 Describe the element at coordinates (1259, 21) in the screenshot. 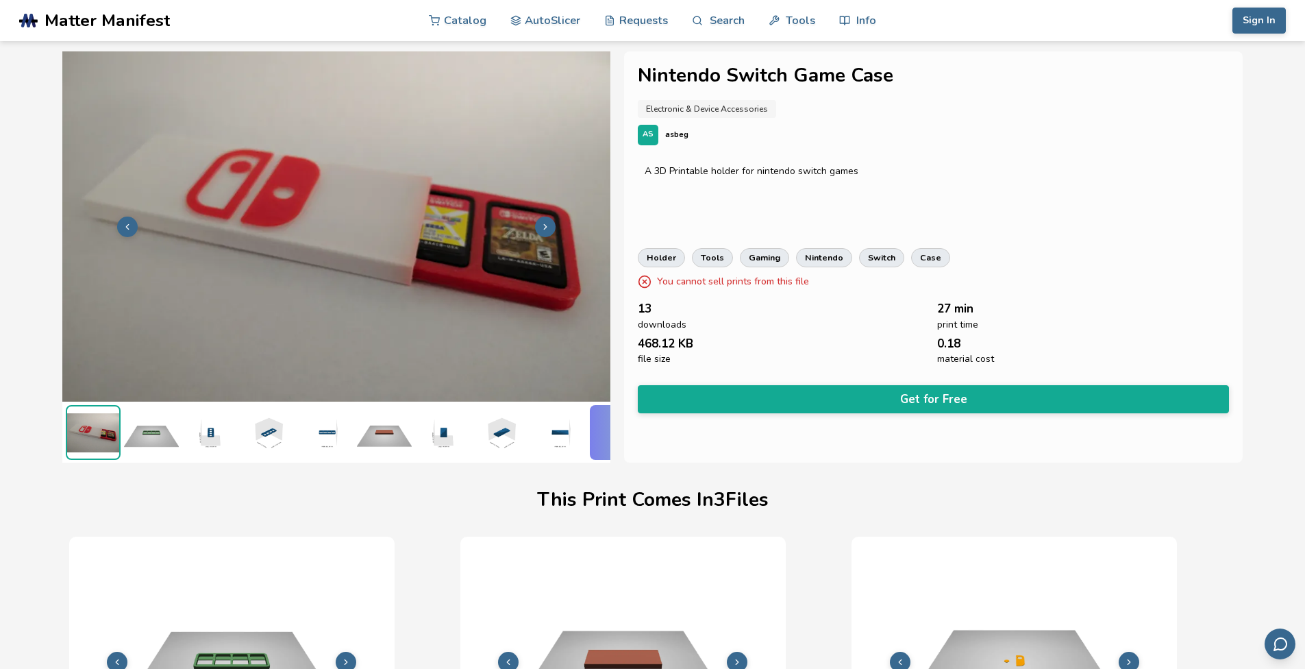

I see `button: Sign In` at that location.